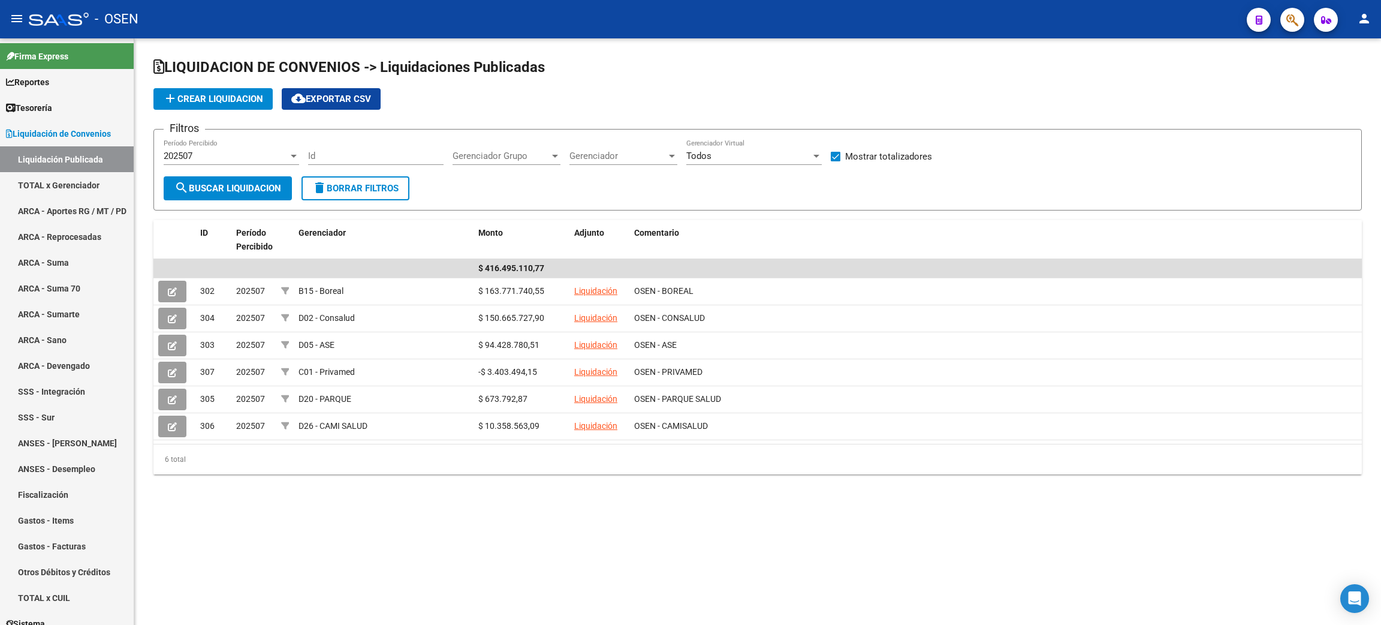 The height and width of the screenshot is (625, 1381). I want to click on mat-icon: search, so click(182, 188).